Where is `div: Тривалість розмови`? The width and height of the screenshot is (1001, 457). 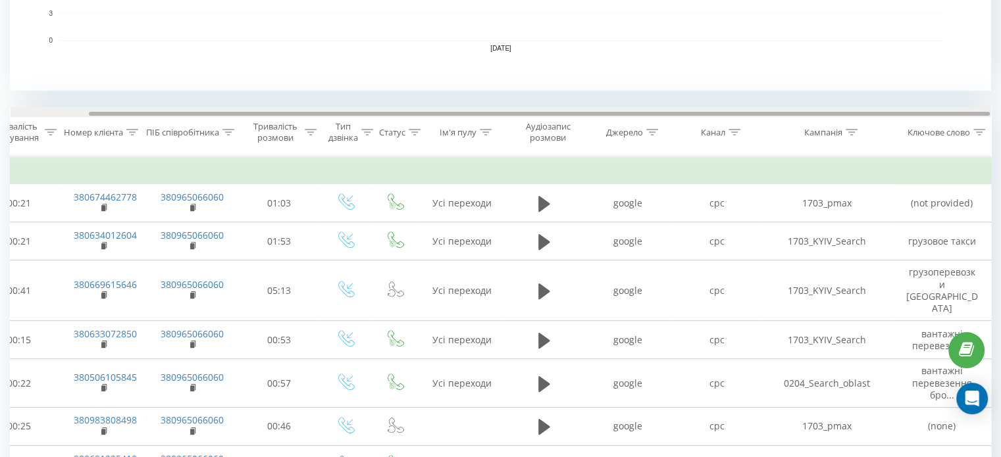 div: Тривалість розмови is located at coordinates (275, 132).